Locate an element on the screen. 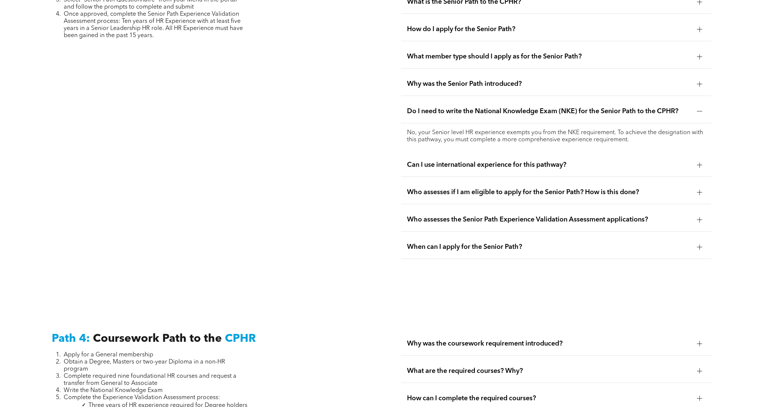 The width and height of the screenshot is (763, 407). span: Who assesses the Senior Path Experience Validation Assessment applications? is located at coordinates (549, 220).